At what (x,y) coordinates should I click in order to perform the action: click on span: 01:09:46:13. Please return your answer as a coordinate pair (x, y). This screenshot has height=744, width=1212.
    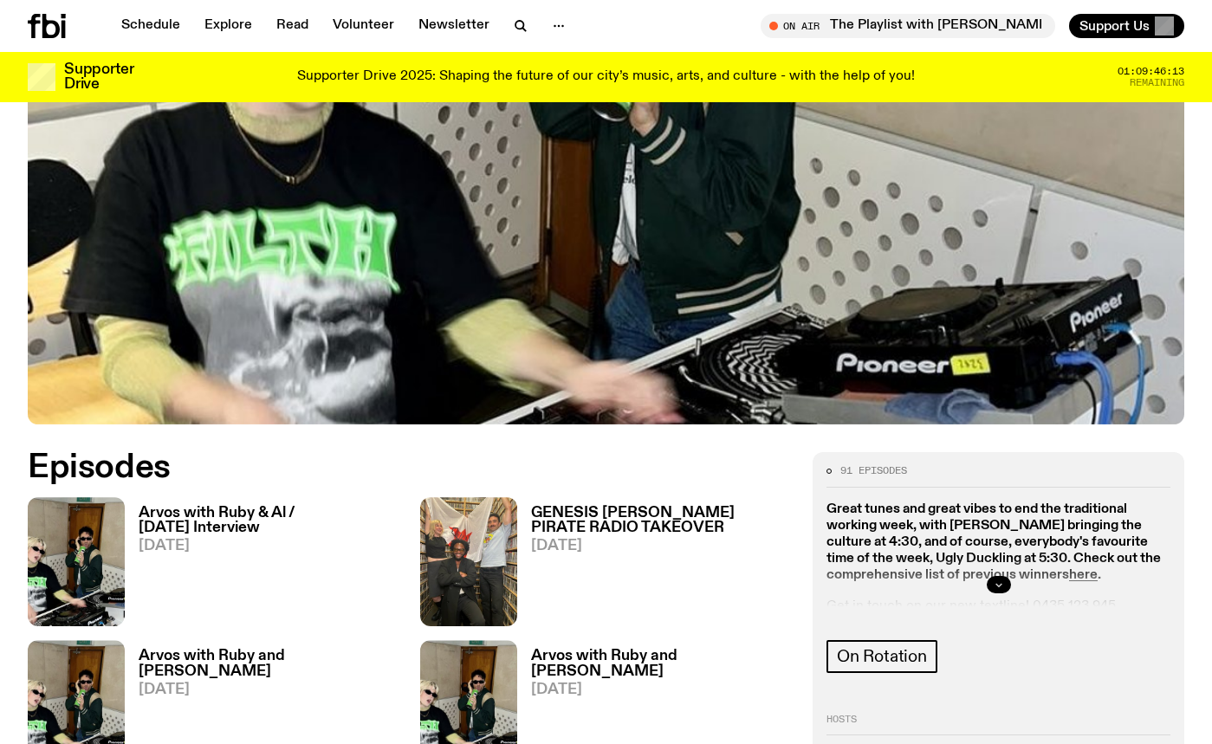
    Looking at the image, I should click on (1150, 71).